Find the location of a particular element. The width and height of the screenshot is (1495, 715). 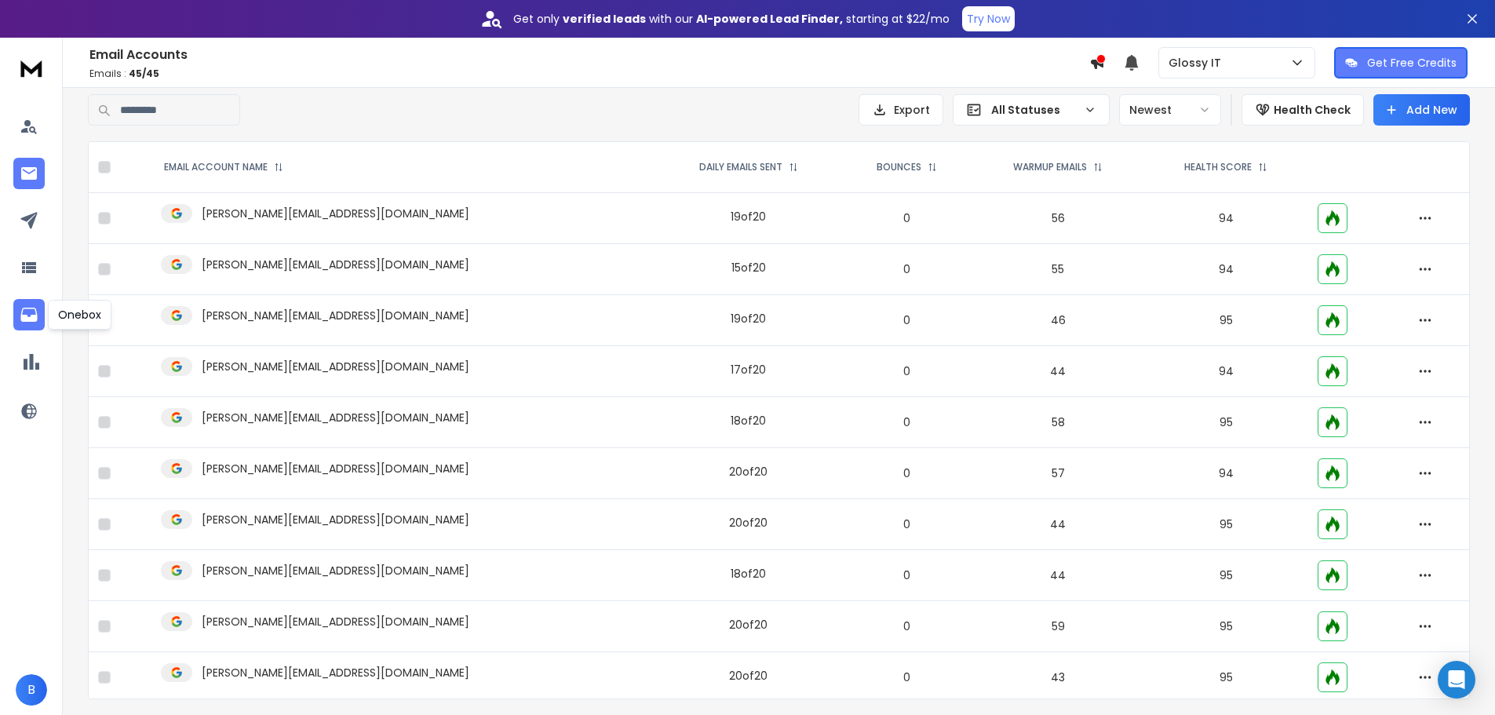

td: 56 is located at coordinates (1058, 218).